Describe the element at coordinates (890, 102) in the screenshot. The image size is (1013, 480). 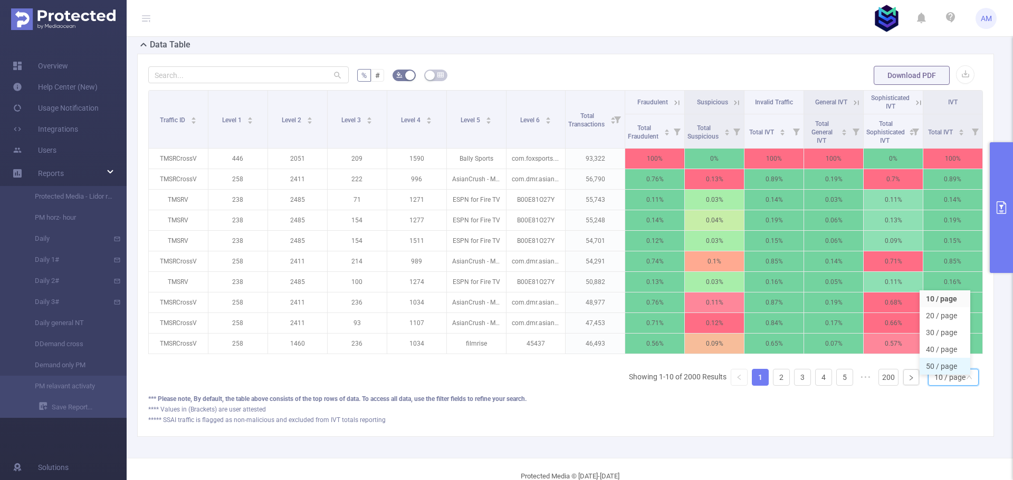
I see `span: Sophisticated IVT` at that location.